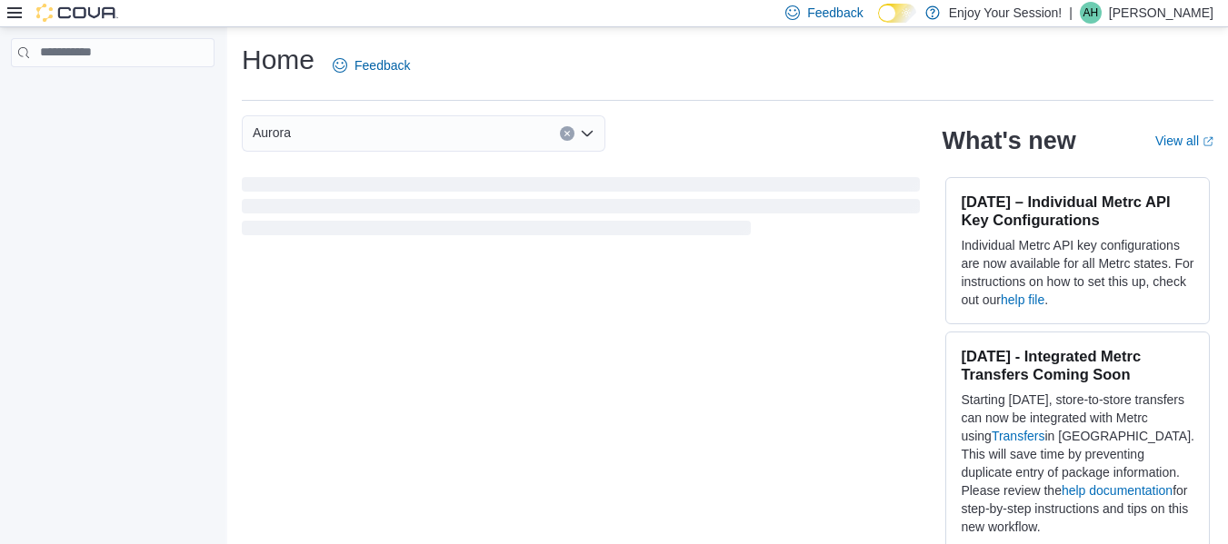  Describe the element at coordinates (1005, 13) in the screenshot. I see `p: Enjoy Your Session!` at that location.